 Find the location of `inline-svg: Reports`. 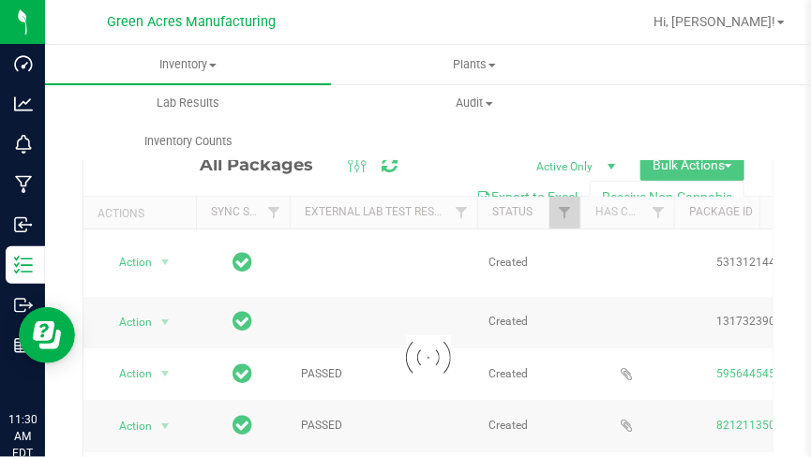

inline-svg: Reports is located at coordinates (23, 346).